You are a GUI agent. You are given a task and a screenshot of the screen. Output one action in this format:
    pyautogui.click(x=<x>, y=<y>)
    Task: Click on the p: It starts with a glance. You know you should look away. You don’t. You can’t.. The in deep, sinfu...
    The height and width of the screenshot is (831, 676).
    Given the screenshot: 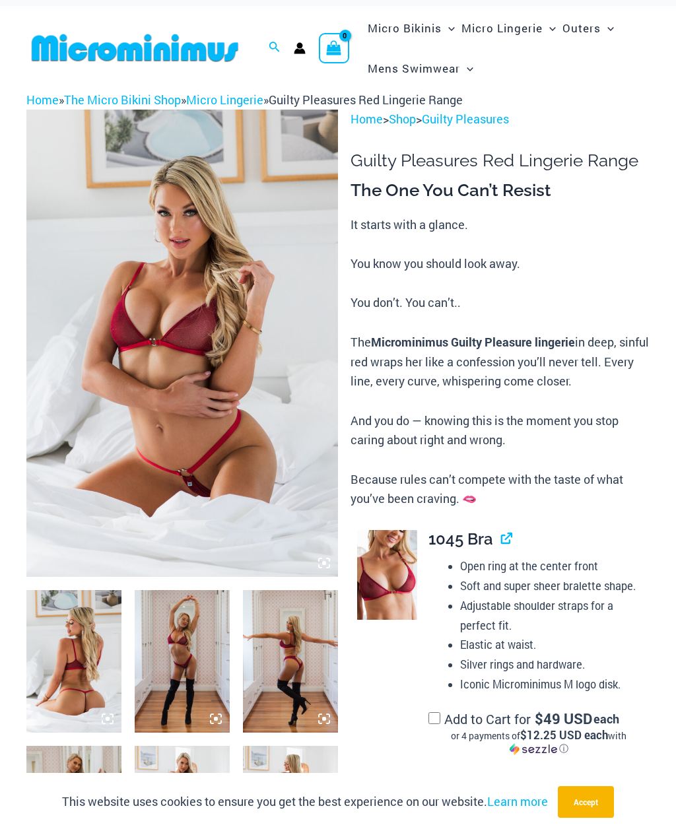 What is the action you would take?
    pyautogui.click(x=499, y=362)
    